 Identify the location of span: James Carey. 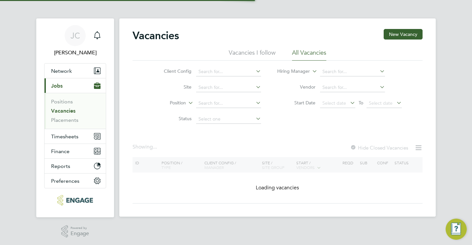
(75, 53).